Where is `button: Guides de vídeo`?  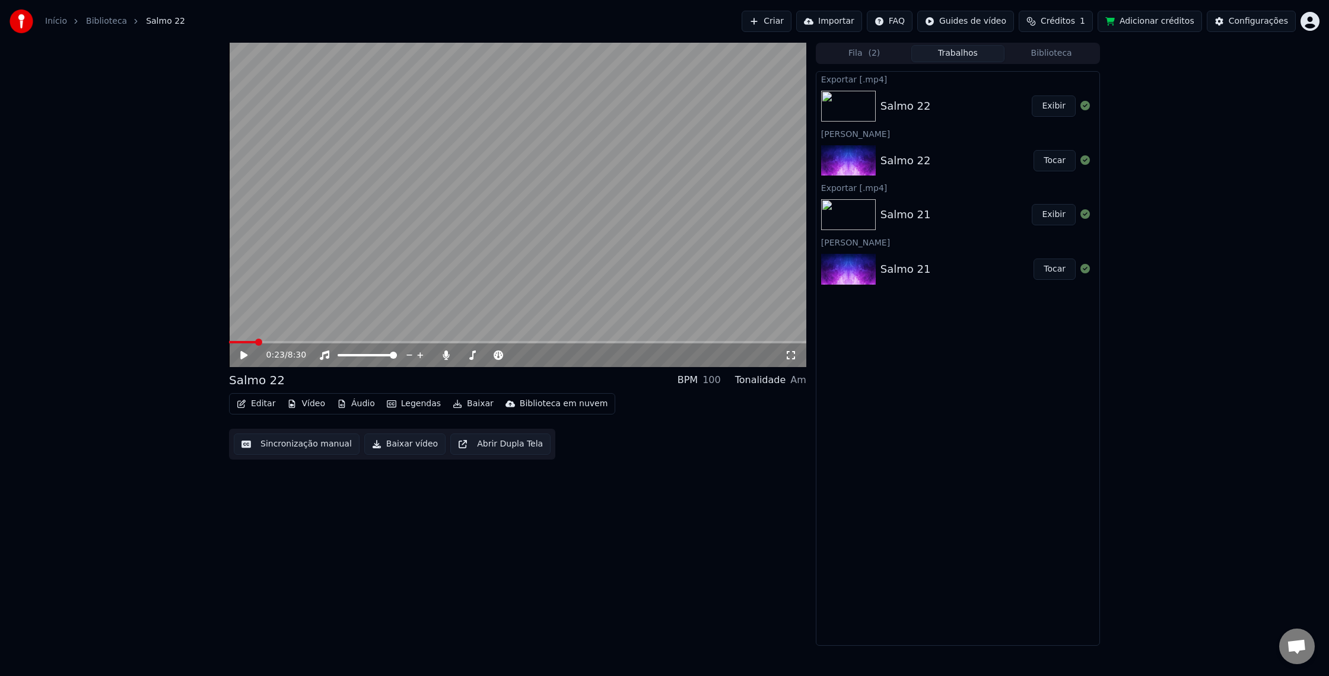
button: Guides de vídeo is located at coordinates (965, 21).